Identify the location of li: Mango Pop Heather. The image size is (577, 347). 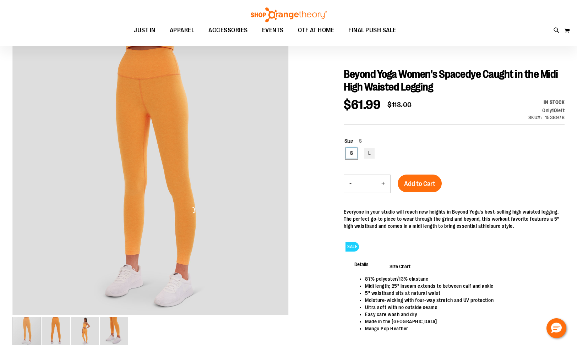
(461, 329).